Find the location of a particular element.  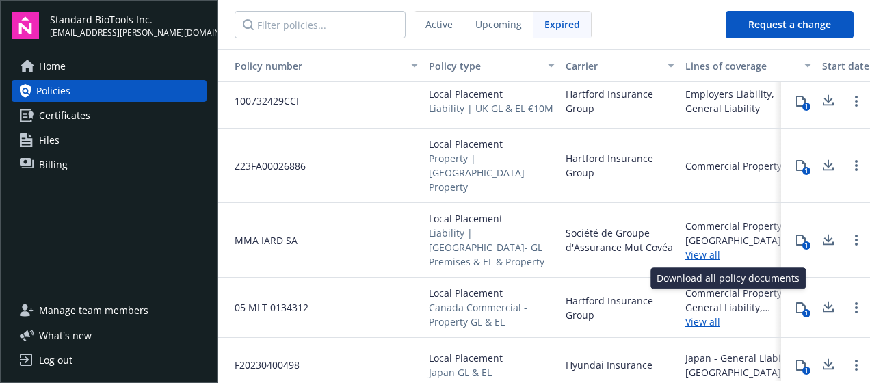

div: Commercial Property, General Liability, Employers Liability is located at coordinates (748, 300).